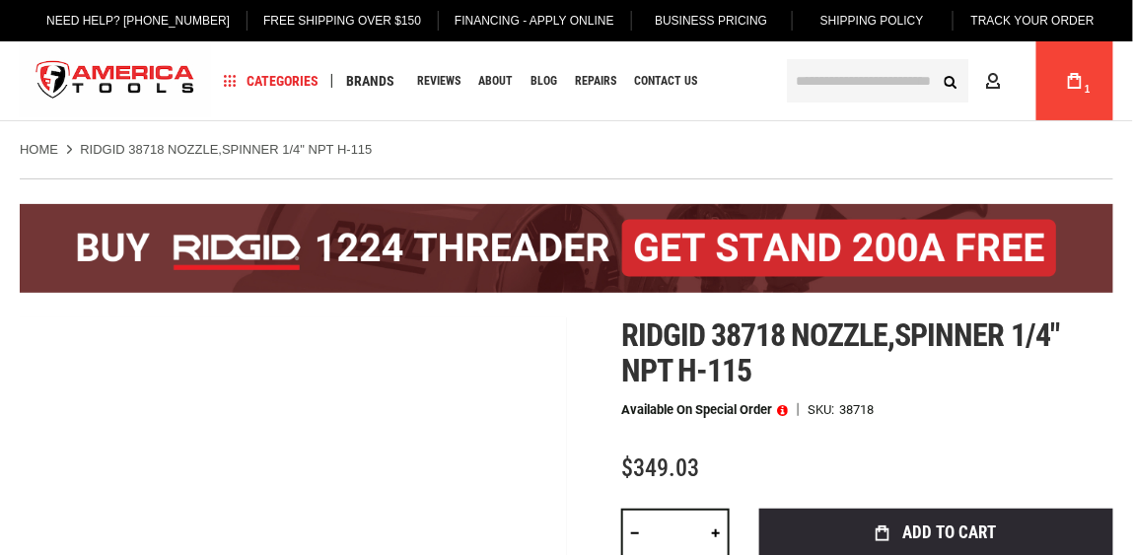  Describe the element at coordinates (271, 81) in the screenshot. I see `a: Categories` at that location.